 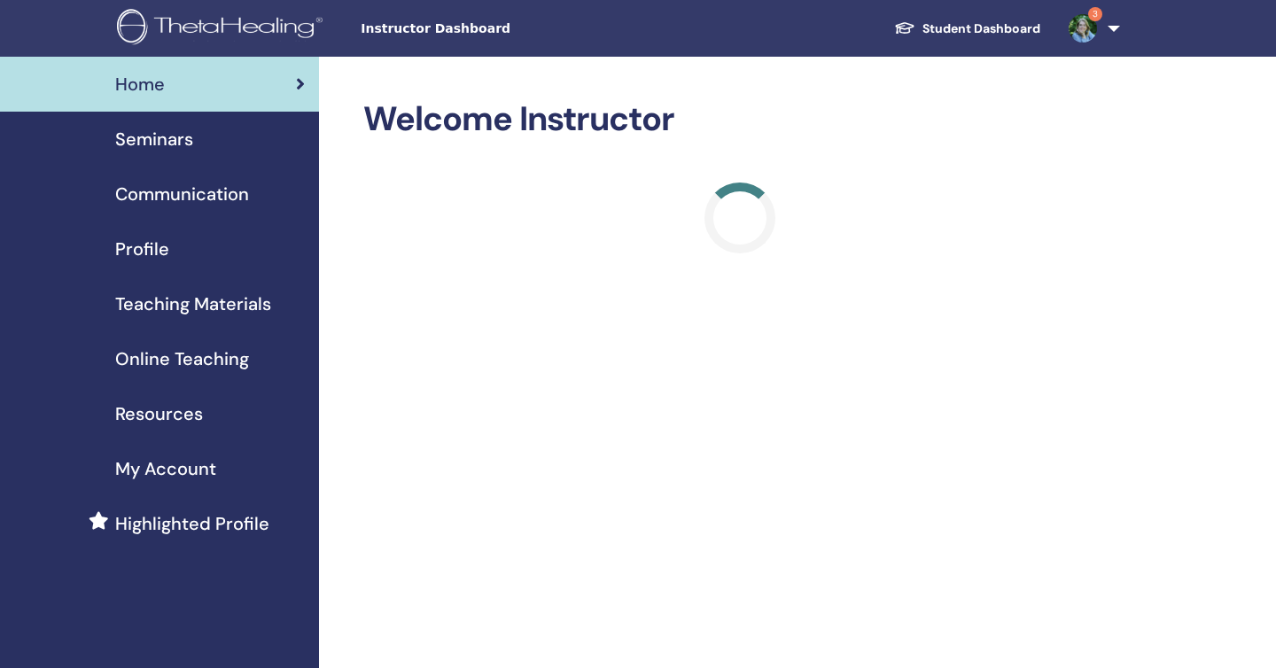 I want to click on a: Student Dashboard, so click(x=967, y=28).